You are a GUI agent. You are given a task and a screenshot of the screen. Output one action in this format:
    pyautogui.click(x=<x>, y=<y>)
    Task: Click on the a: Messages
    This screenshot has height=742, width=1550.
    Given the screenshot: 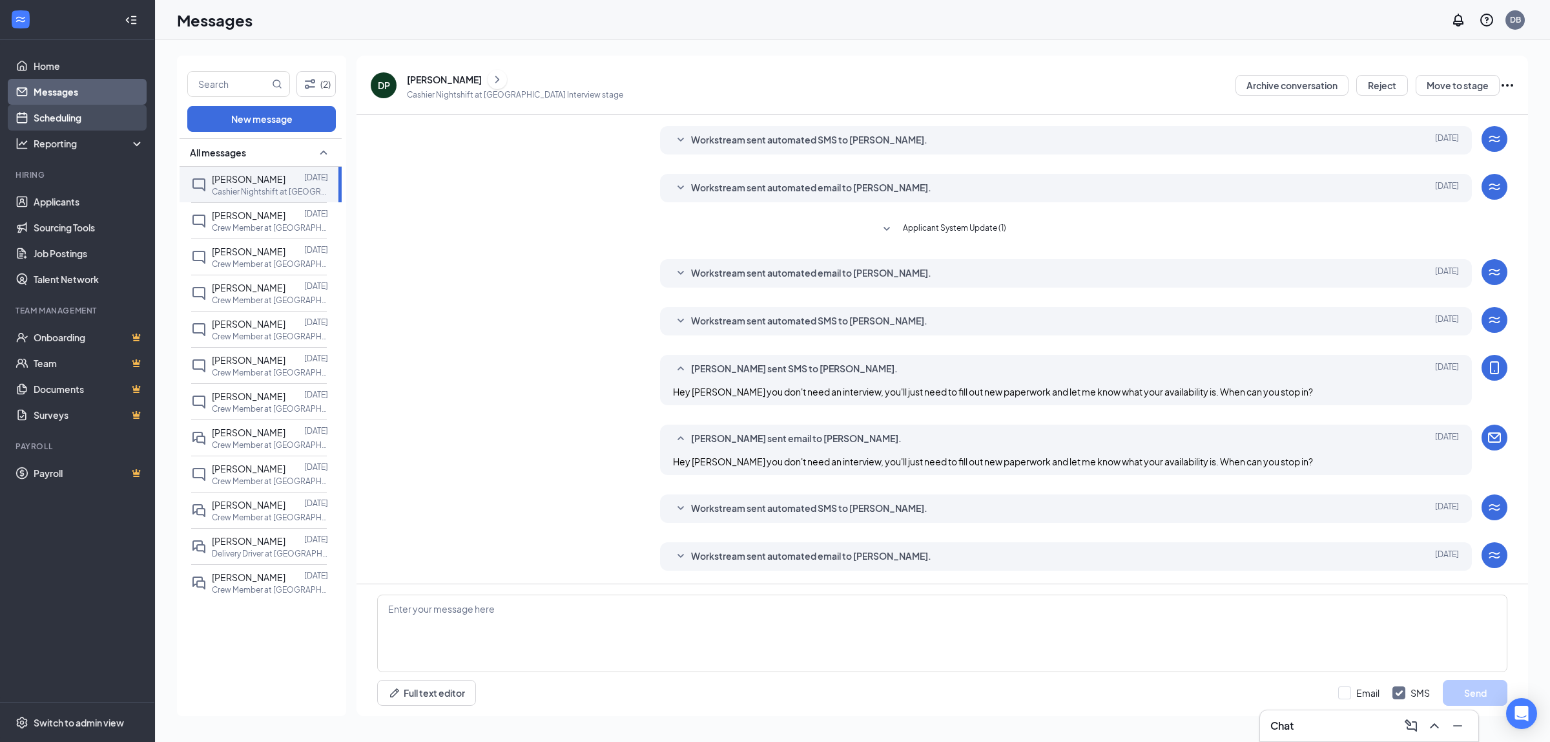 What is the action you would take?
    pyautogui.click(x=89, y=92)
    